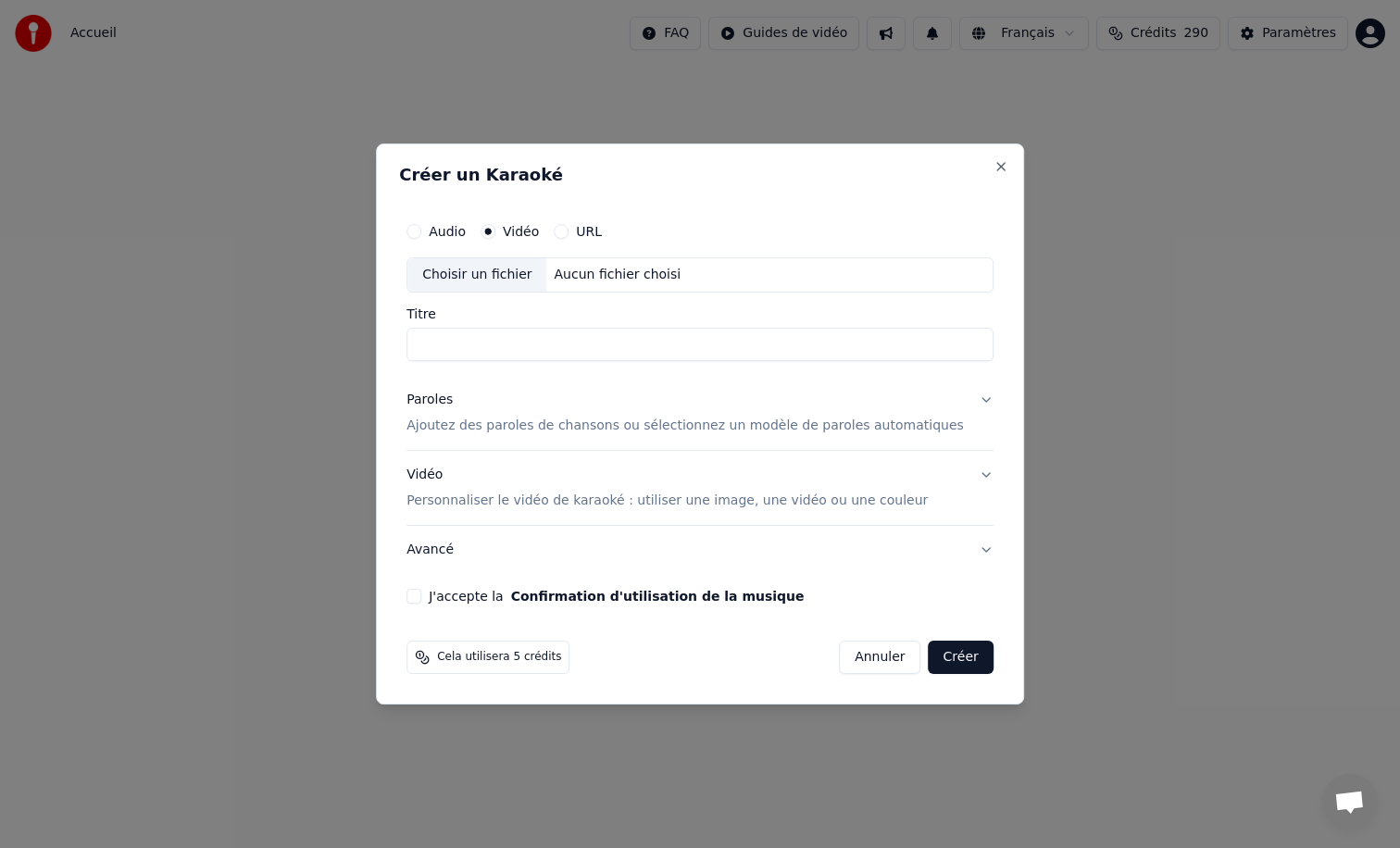 Image resolution: width=1400 pixels, height=848 pixels. I want to click on p: Ajoutez des paroles de chansons ou sélectionnez un modèle de paroles automatiques, so click(685, 426).